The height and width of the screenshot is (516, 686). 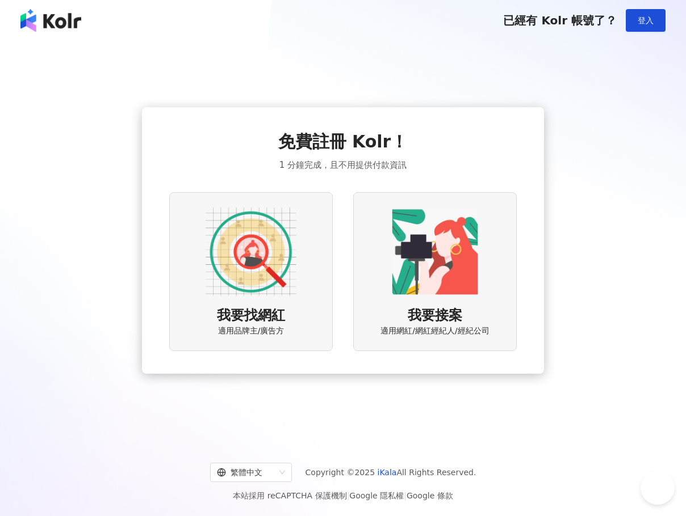 What do you see at coordinates (645, 20) in the screenshot?
I see `span: 登入` at bounding box center [645, 20].